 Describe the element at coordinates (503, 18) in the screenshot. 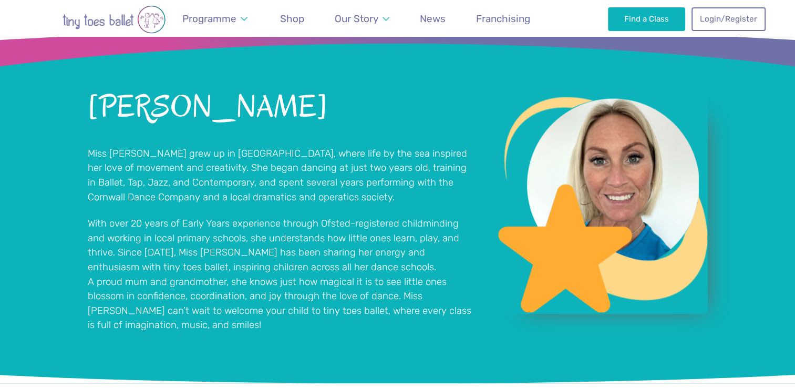

I see `a: Franchising` at that location.